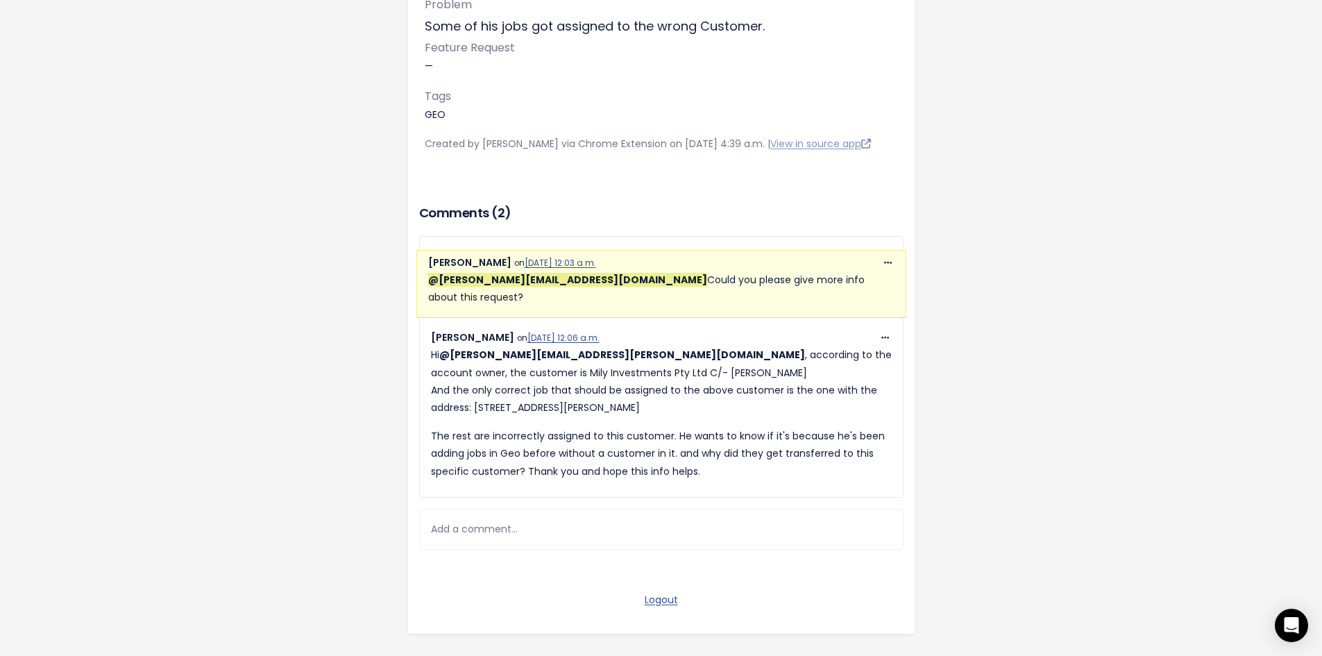 This screenshot has height=656, width=1322. I want to click on span: Kristine Bartolata, so click(568, 280).